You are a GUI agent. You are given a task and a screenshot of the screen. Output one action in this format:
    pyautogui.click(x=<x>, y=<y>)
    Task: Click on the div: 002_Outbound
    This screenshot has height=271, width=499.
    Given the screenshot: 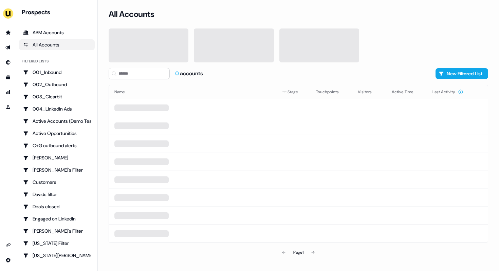 What is the action you would take?
    pyautogui.click(x=57, y=85)
    